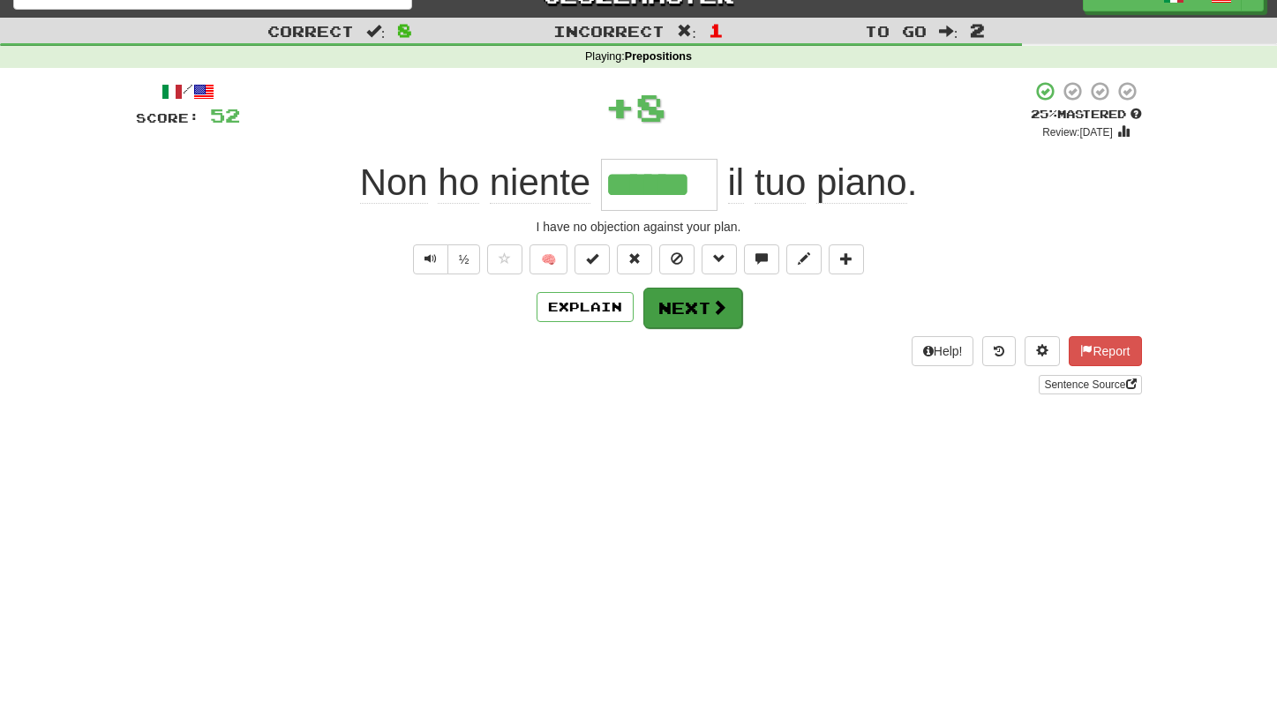 The image size is (1277, 712). What do you see at coordinates (719, 259) in the screenshot?
I see `button: Grammar (alt+g)` at bounding box center [719, 259].